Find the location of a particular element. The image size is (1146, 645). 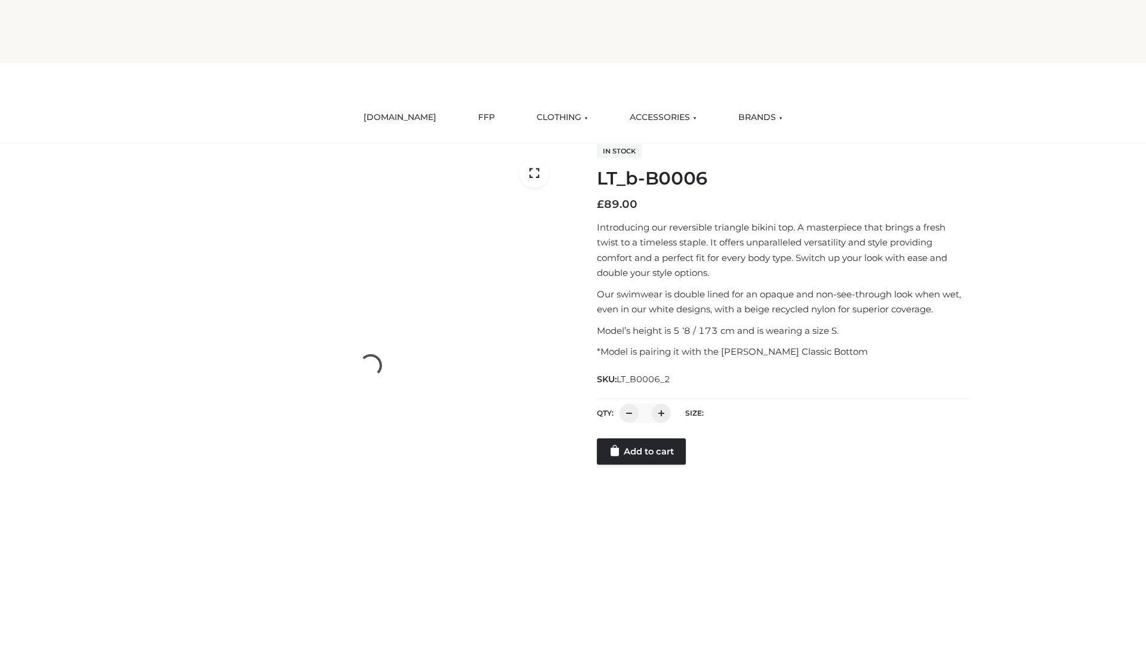

label: Size: is located at coordinates (694, 413).